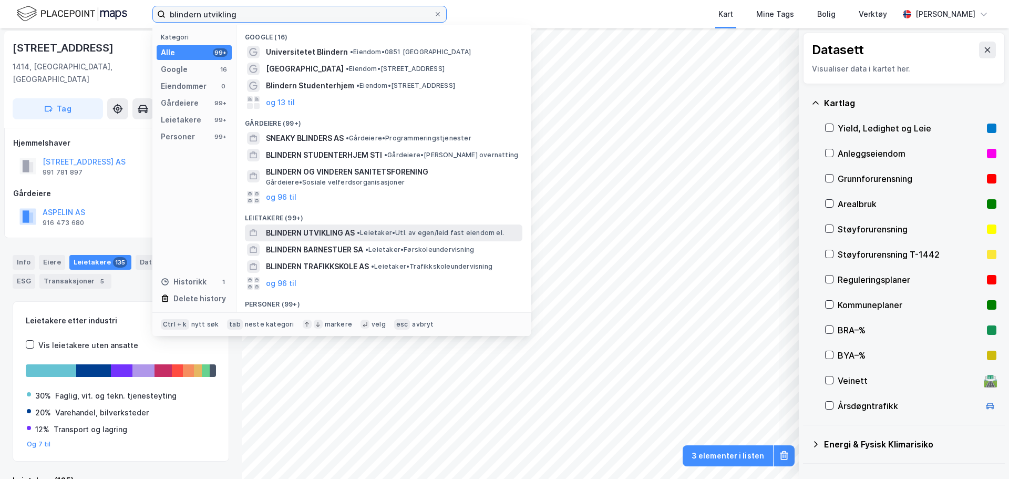 This screenshot has width=1009, height=479. Describe the element at coordinates (90, 429) in the screenshot. I see `div: Transport og lagring` at that location.